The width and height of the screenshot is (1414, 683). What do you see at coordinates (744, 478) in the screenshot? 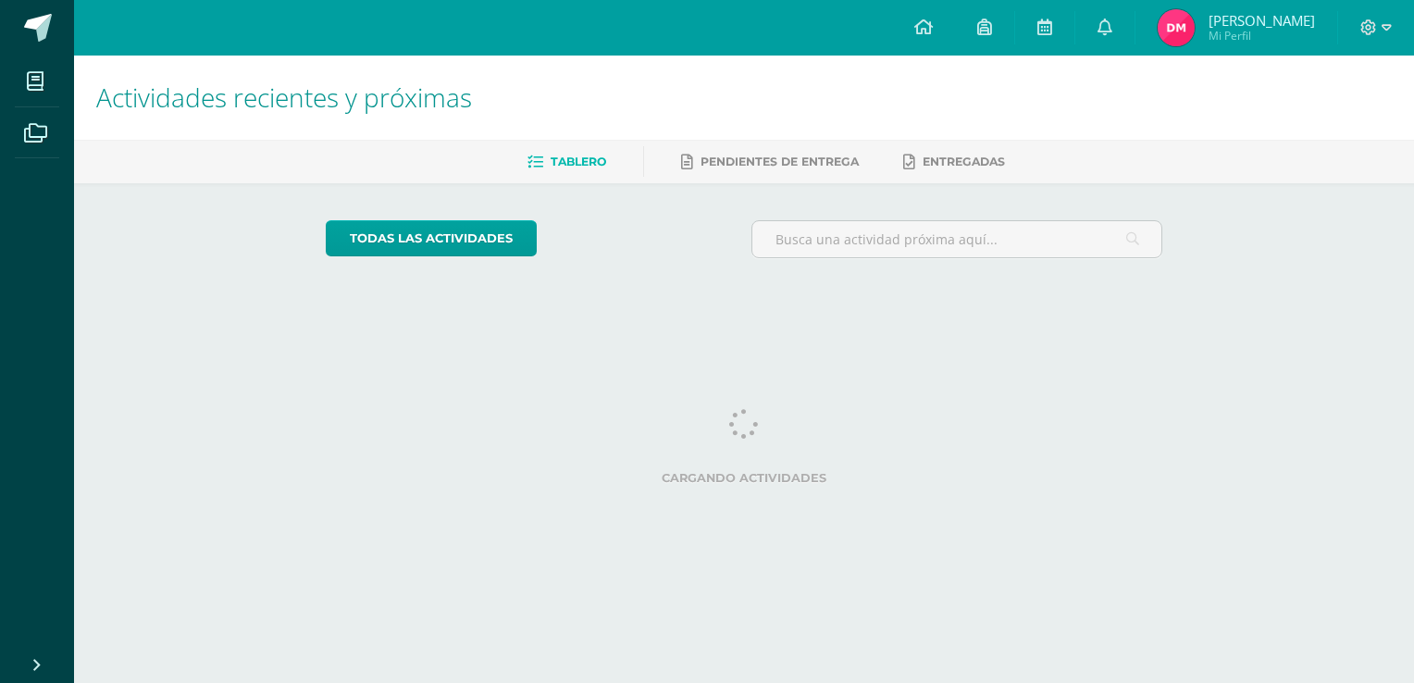
I see `label: Cargando actividades` at bounding box center [744, 478].